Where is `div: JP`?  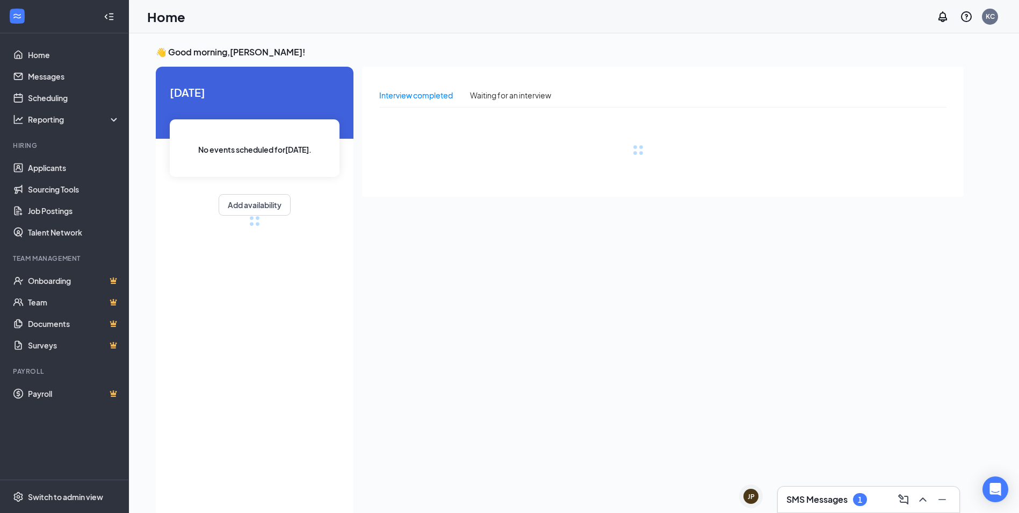
div: JP is located at coordinates (751, 496).